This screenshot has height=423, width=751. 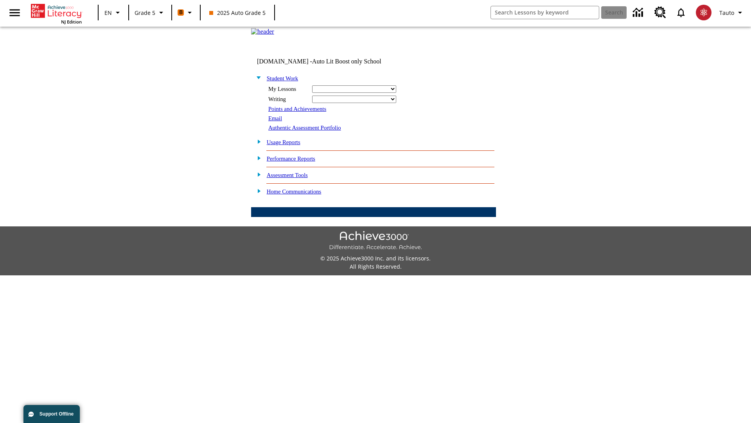 I want to click on a: Authentic Assessment Portfolio, so click(x=305, y=128).